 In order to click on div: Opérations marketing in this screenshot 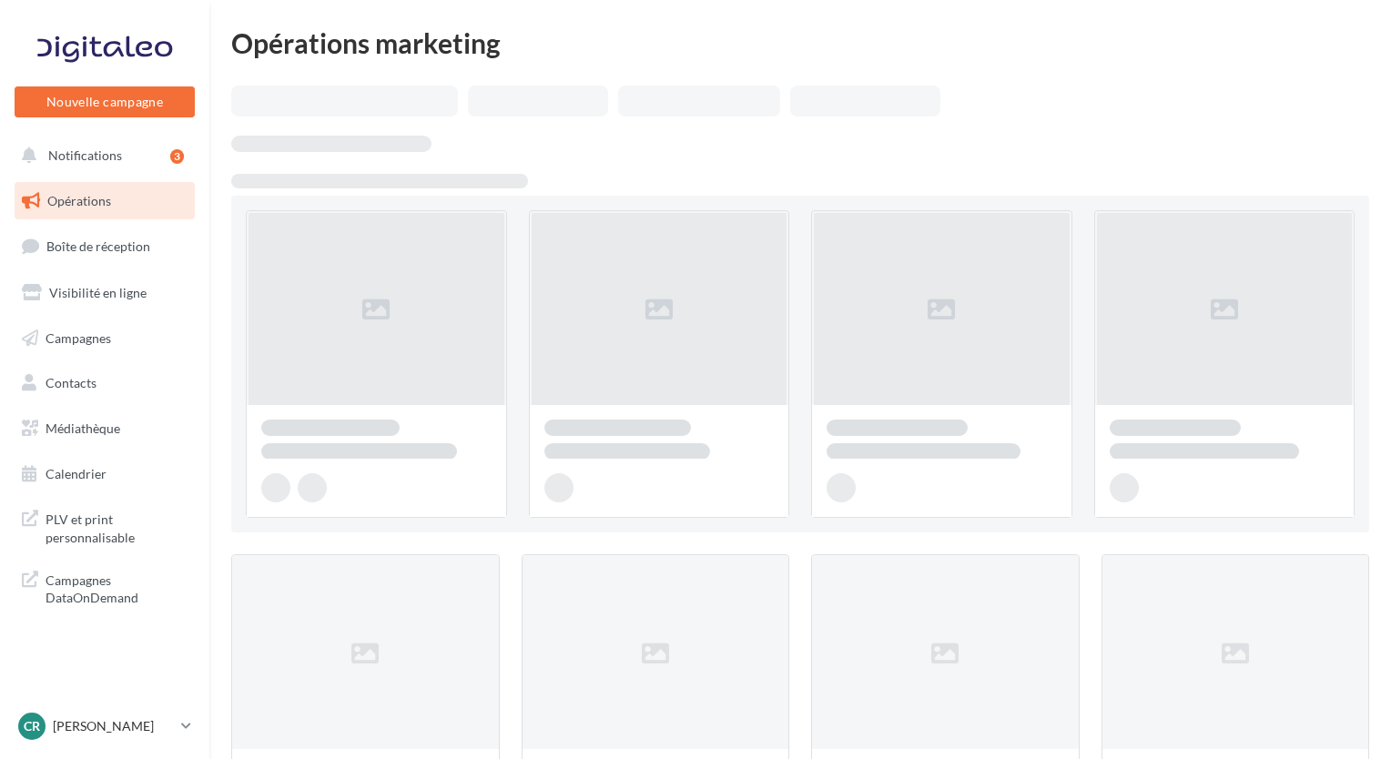, I will do `click(800, 43)`.